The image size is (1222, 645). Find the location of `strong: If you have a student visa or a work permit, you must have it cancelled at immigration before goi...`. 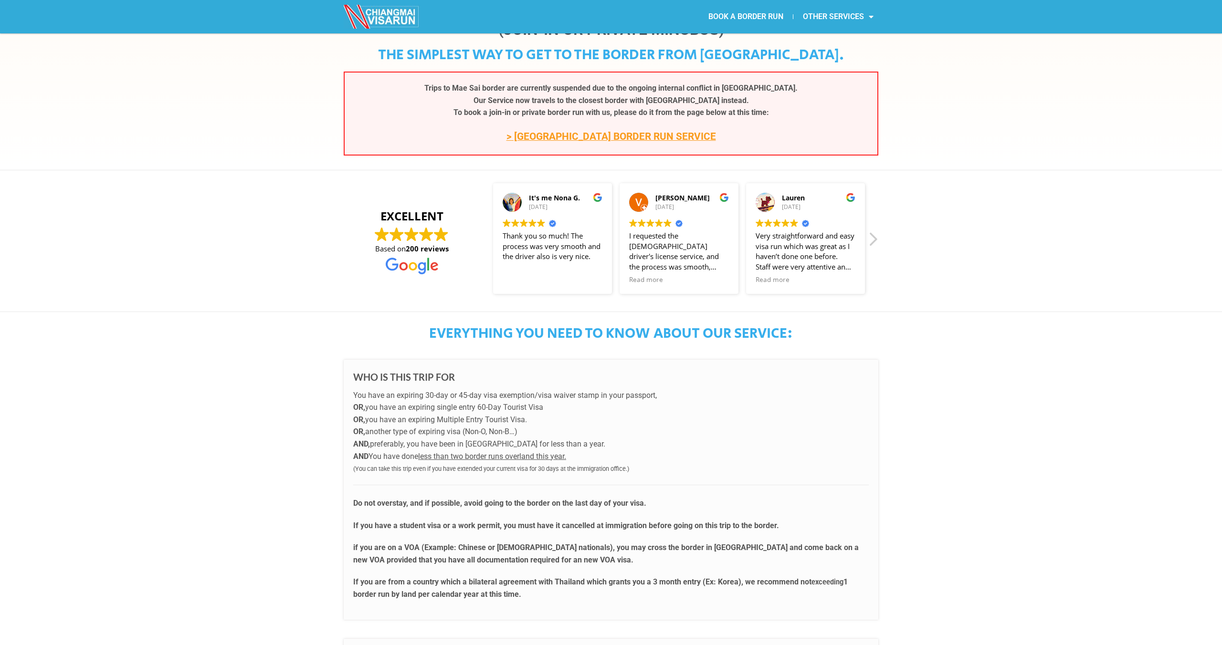

strong: If you have a student visa or a work permit, you must have it cancelled at immigration before goi... is located at coordinates (566, 526).